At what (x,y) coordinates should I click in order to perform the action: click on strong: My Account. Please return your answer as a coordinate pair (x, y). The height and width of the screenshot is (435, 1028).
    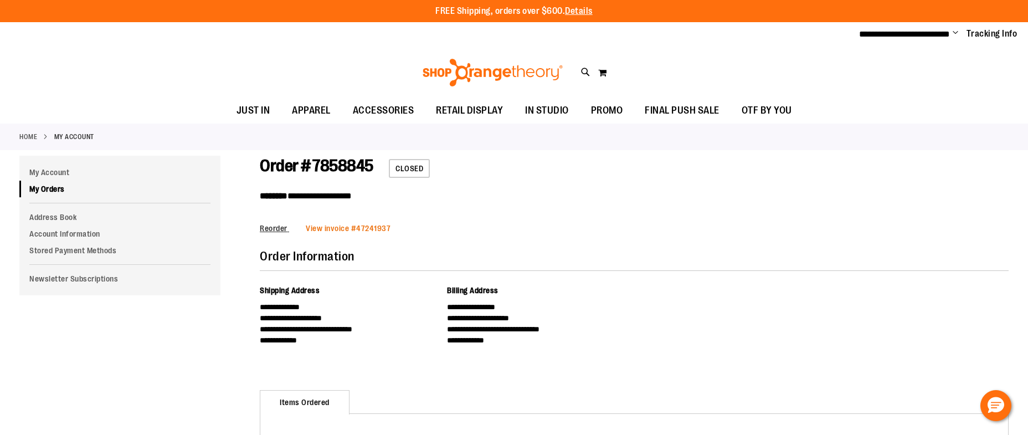
    Looking at the image, I should click on (74, 137).